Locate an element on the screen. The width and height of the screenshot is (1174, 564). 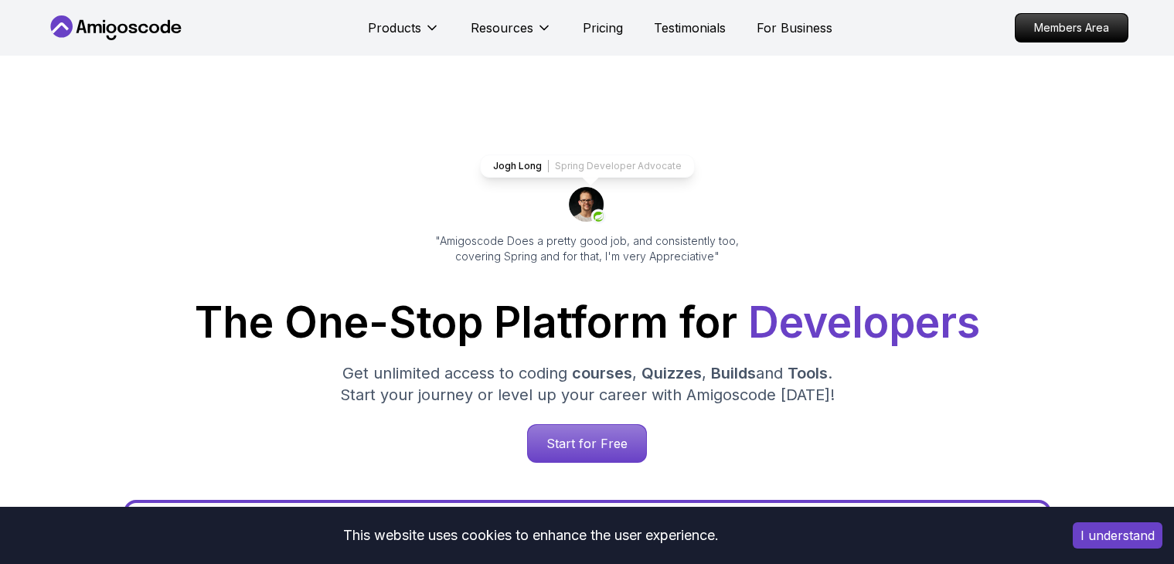
p: Resources is located at coordinates (502, 28).